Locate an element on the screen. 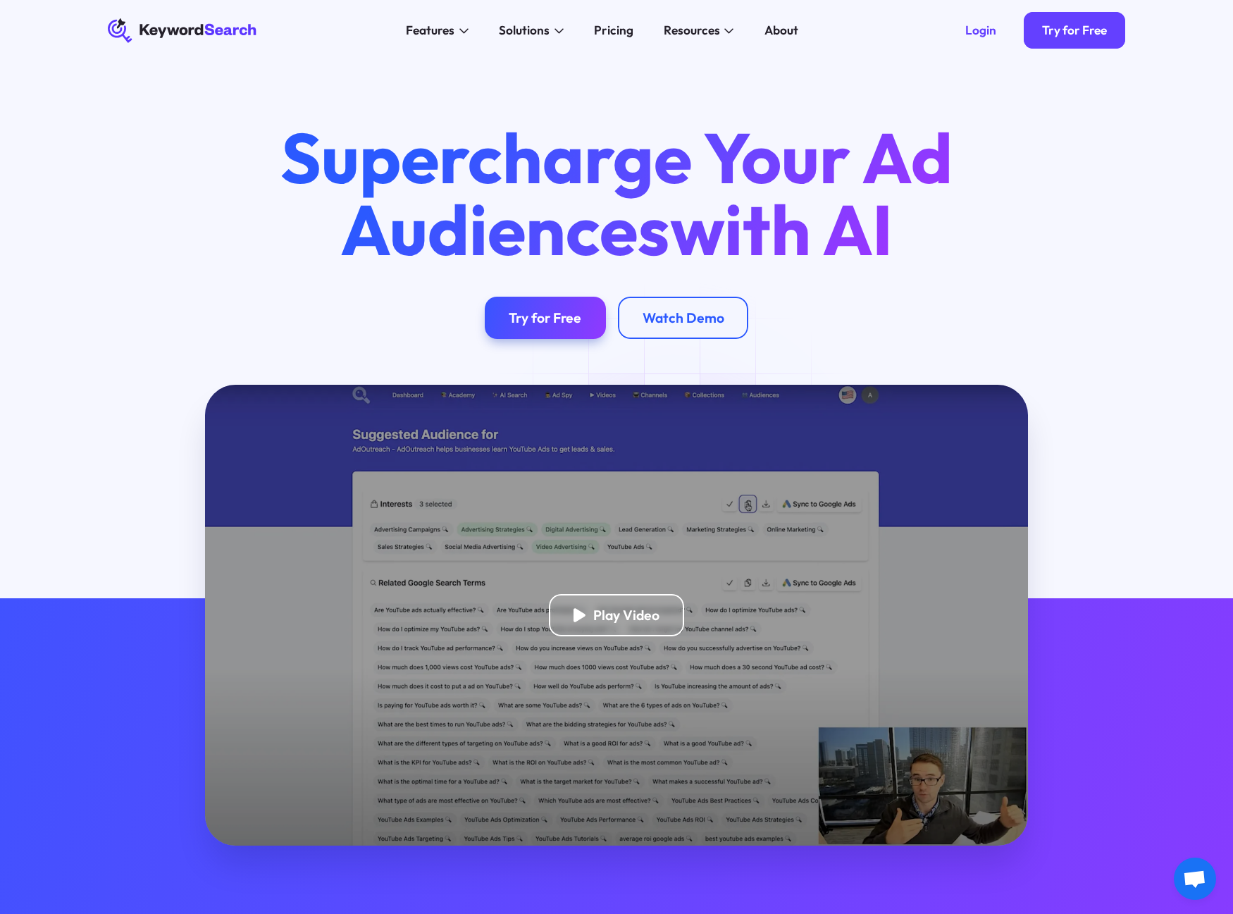  span: with AI is located at coordinates (781, 229).